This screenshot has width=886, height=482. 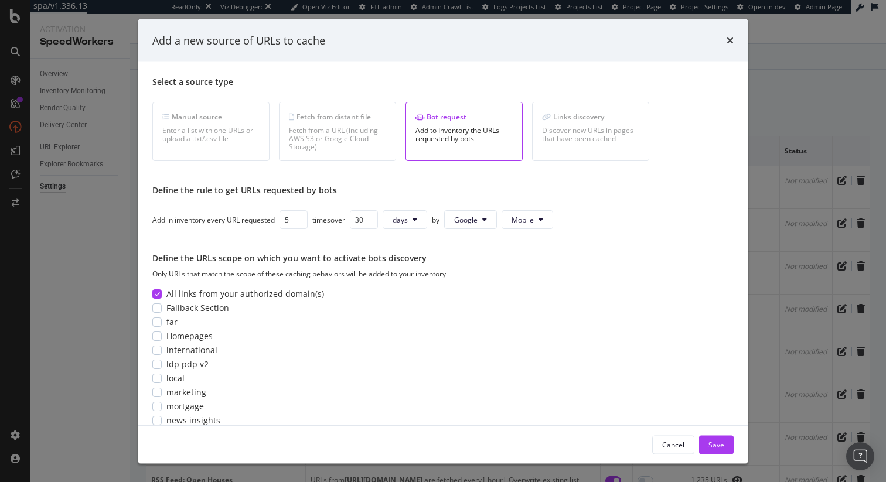 I want to click on div: times over, so click(x=329, y=219).